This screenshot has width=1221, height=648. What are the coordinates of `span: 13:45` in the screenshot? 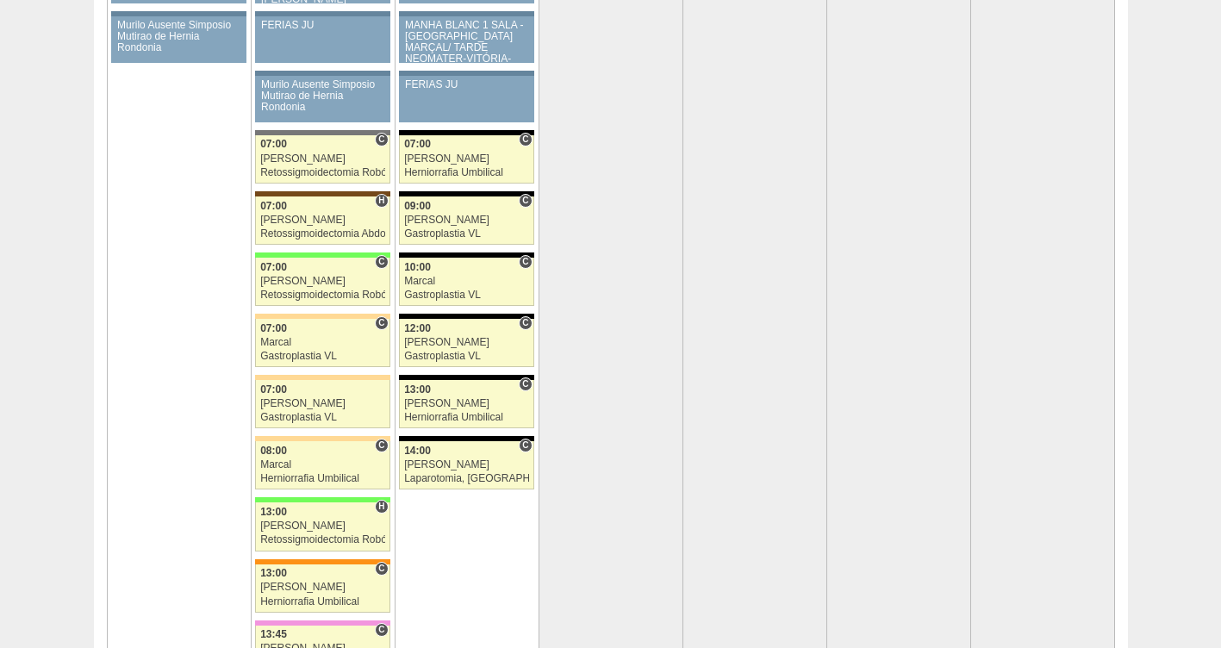 It's located at (273, 634).